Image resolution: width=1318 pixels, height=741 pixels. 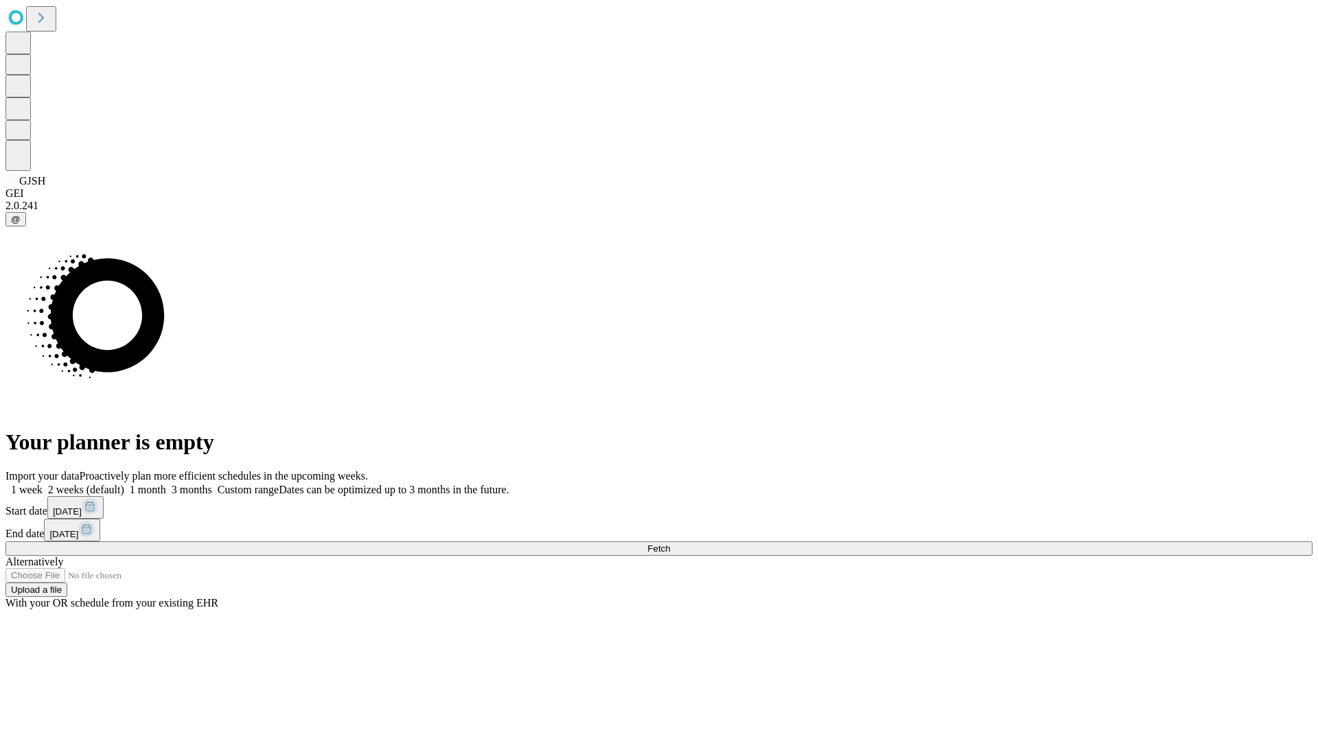 What do you see at coordinates (393, 489) in the screenshot?
I see `span: Dates can be optimized up to 3 months in the future.` at bounding box center [393, 489].